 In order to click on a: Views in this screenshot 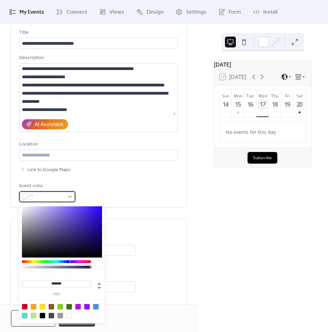, I will do `click(111, 12)`.